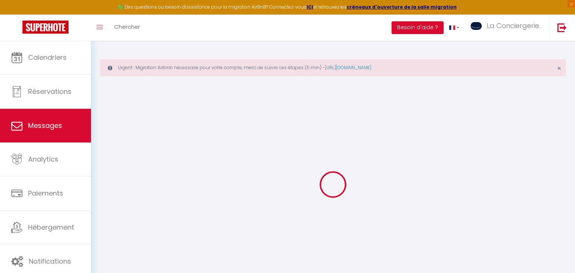  Describe the element at coordinates (417, 28) in the screenshot. I see `button: Besoin d'aide ?` at that location.